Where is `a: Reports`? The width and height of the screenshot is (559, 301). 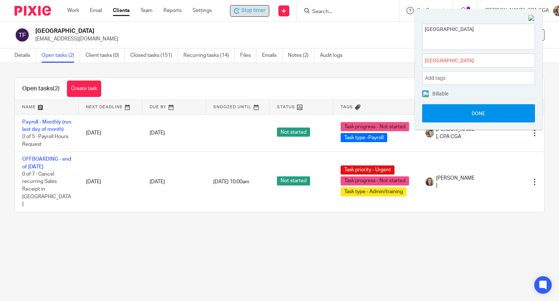
a: Reports is located at coordinates (173, 11).